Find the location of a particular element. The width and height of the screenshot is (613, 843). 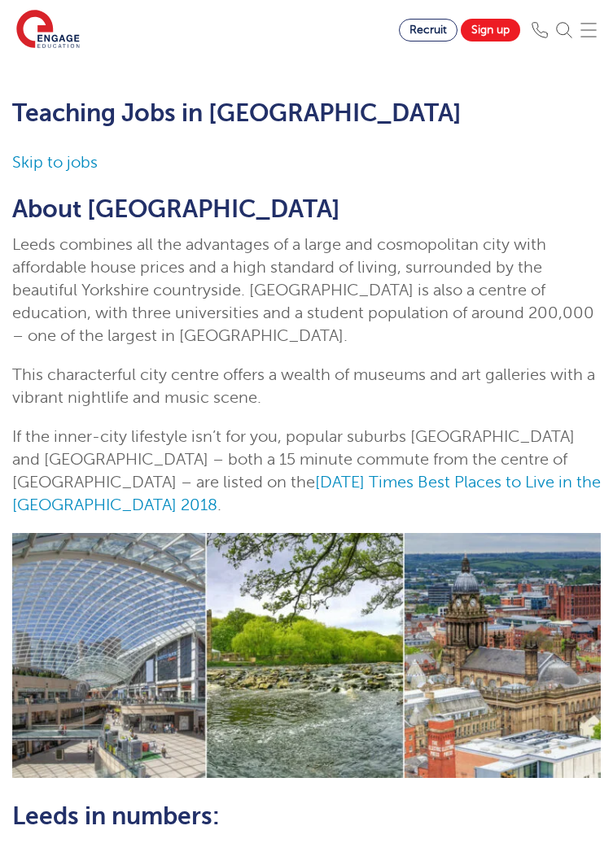

img: Search is located at coordinates (564, 30).